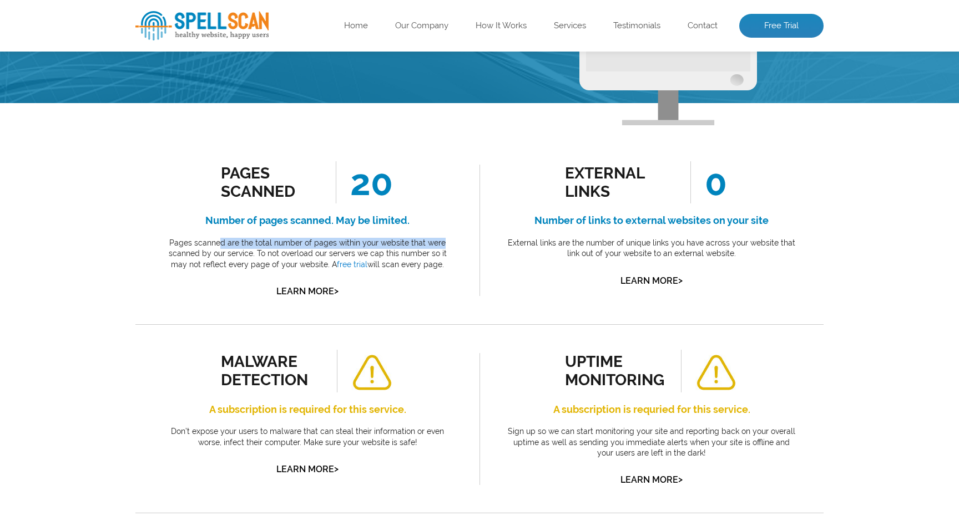 This screenshot has height=516, width=959. Describe the element at coordinates (708, 183) in the screenshot. I see `span: 0` at that location.